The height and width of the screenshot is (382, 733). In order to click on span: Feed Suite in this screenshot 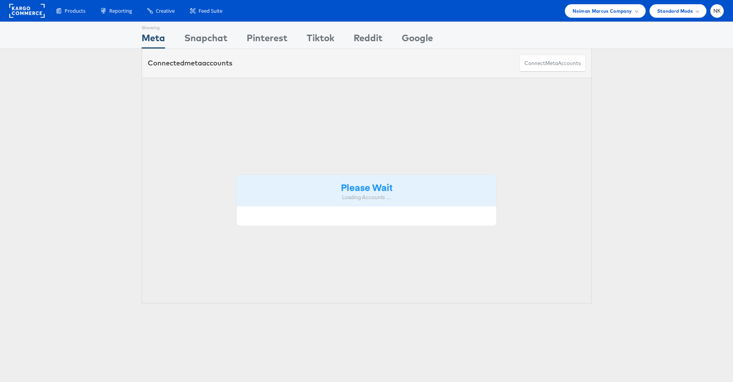, I will do `click(211, 11)`.